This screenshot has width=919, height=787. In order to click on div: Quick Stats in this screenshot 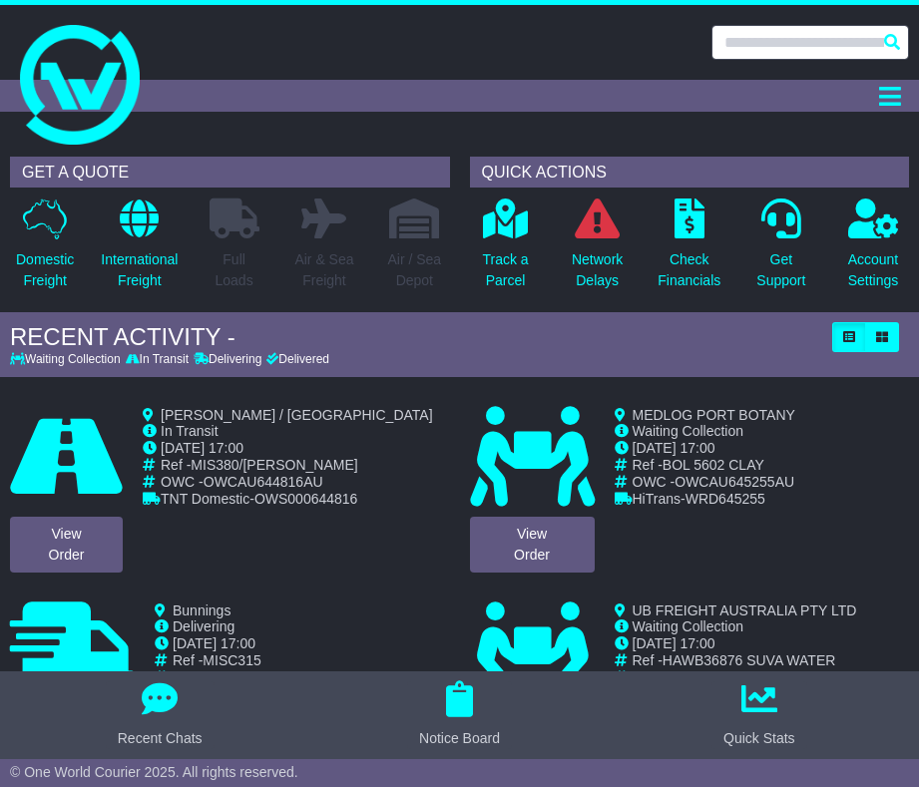, I will do `click(759, 738)`.